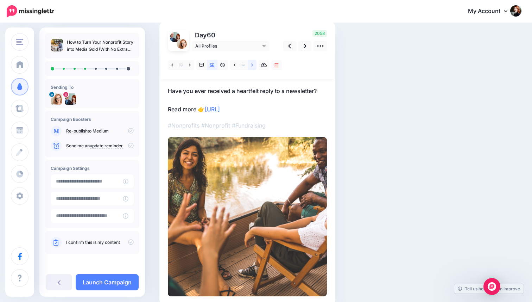  What do you see at coordinates (247, 100) in the screenshot?
I see `p: Have you ever received a heartfelt reply to a newsletter? Read more 👉` at bounding box center [247, 100].